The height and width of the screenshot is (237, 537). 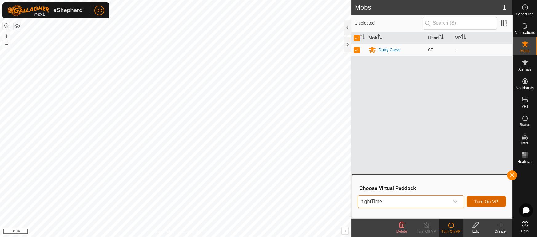 What do you see at coordinates (525, 231) in the screenshot?
I see `span: Help` at bounding box center [525, 231].